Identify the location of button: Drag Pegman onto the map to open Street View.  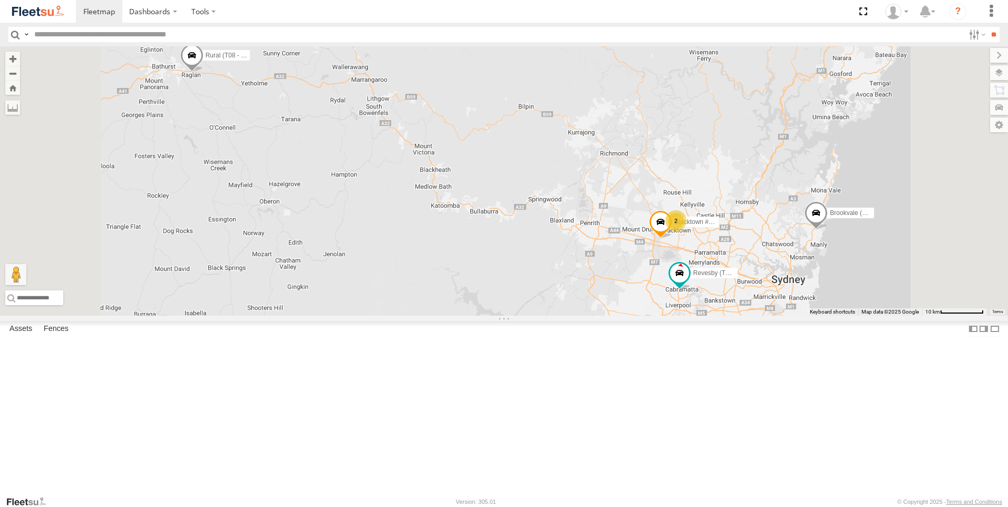
(16, 275).